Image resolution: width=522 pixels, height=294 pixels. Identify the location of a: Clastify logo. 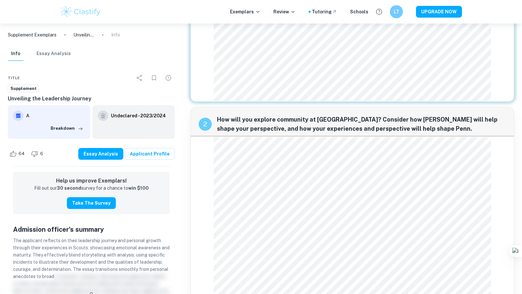
(81, 12).